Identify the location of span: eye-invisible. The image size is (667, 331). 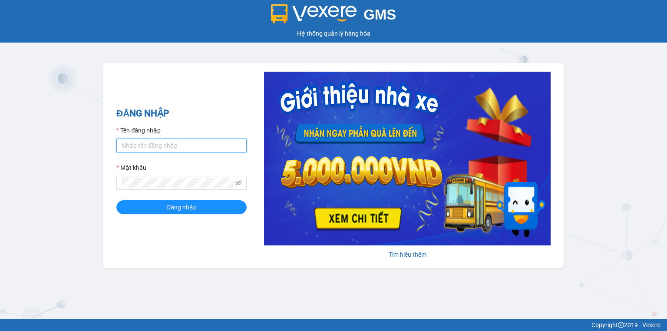
(238, 183).